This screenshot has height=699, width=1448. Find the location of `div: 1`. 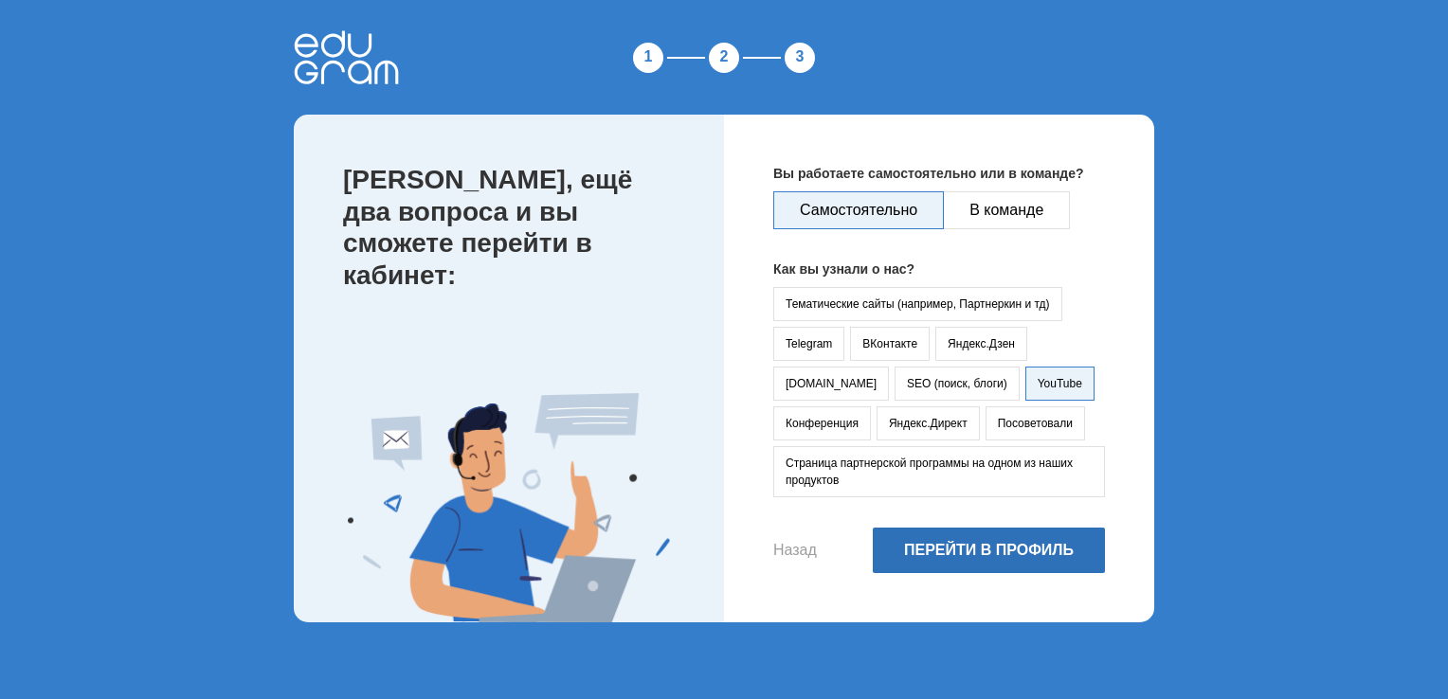

div: 1 is located at coordinates (648, 58).